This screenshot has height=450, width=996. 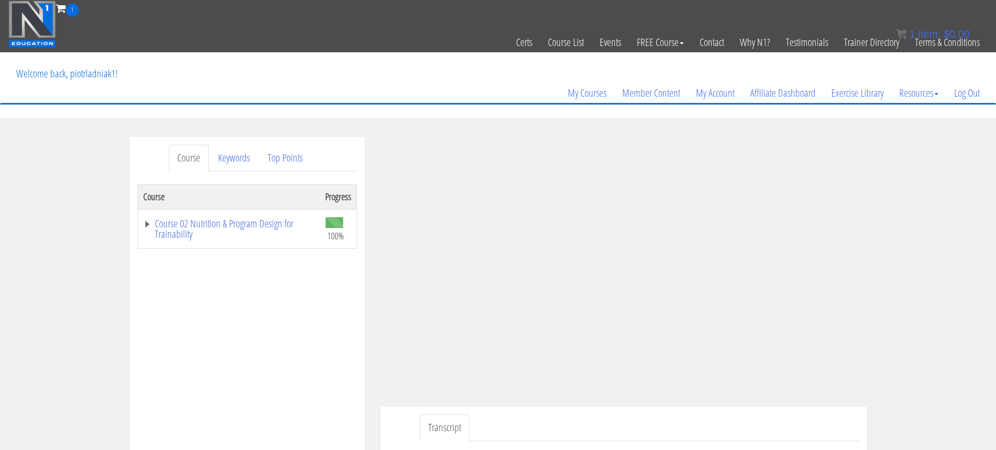 What do you see at coordinates (229, 197) in the screenshot?
I see `th: Course` at bounding box center [229, 197].